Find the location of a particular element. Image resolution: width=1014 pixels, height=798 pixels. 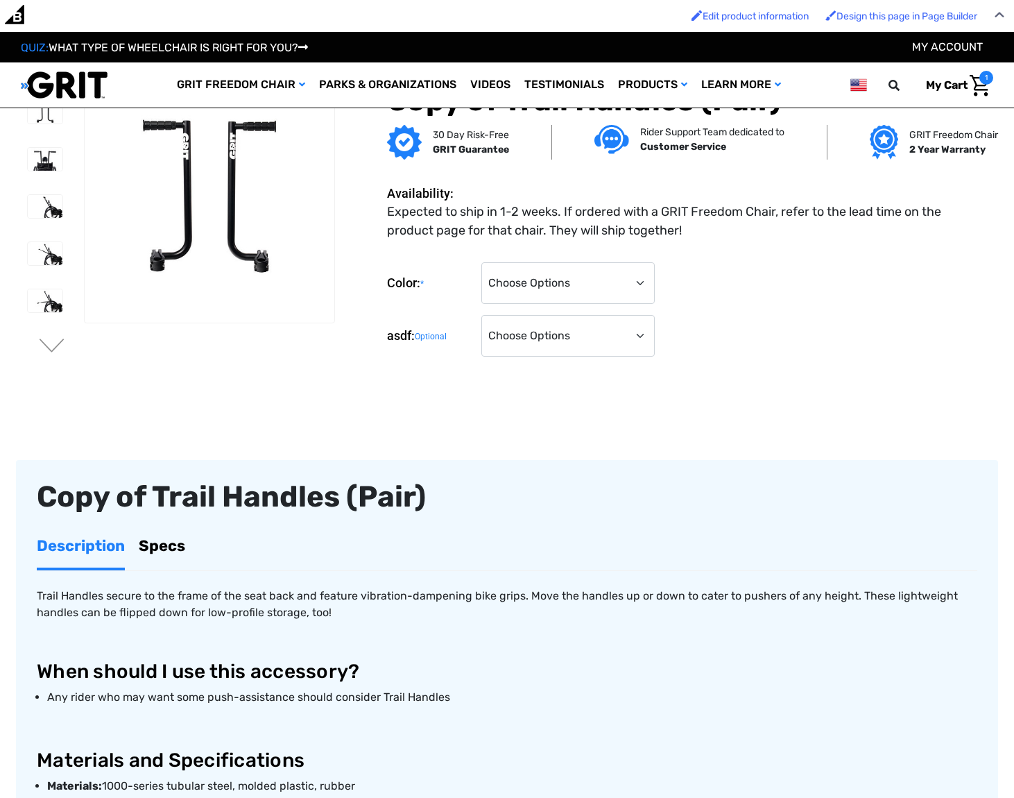

img: Cart is located at coordinates (980, 85).